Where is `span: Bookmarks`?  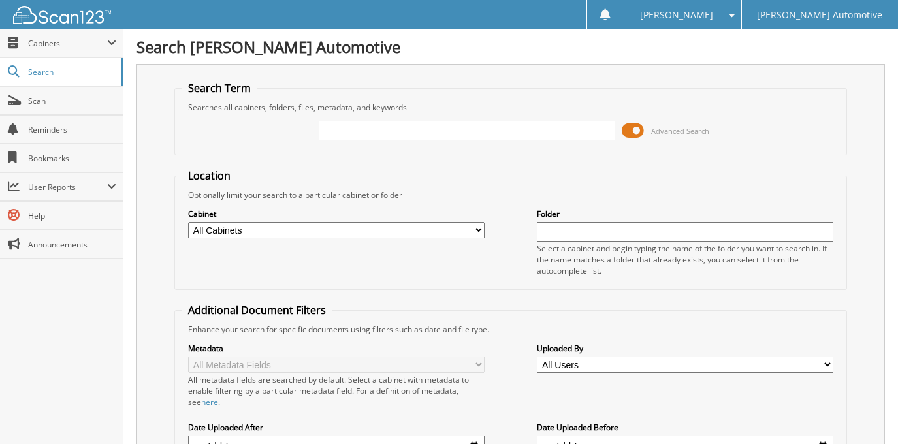
span: Bookmarks is located at coordinates (72, 158).